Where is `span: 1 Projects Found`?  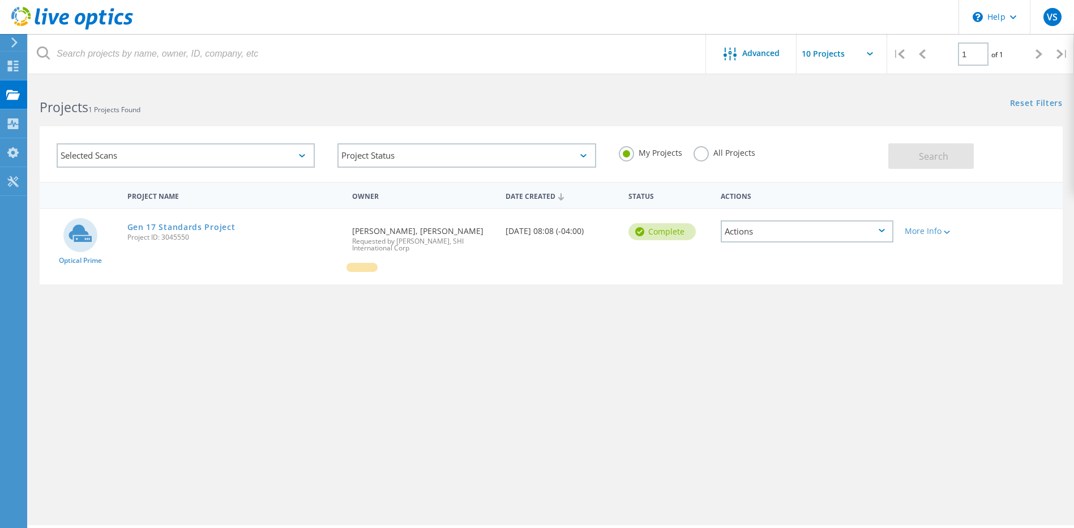 span: 1 Projects Found is located at coordinates (114, 109).